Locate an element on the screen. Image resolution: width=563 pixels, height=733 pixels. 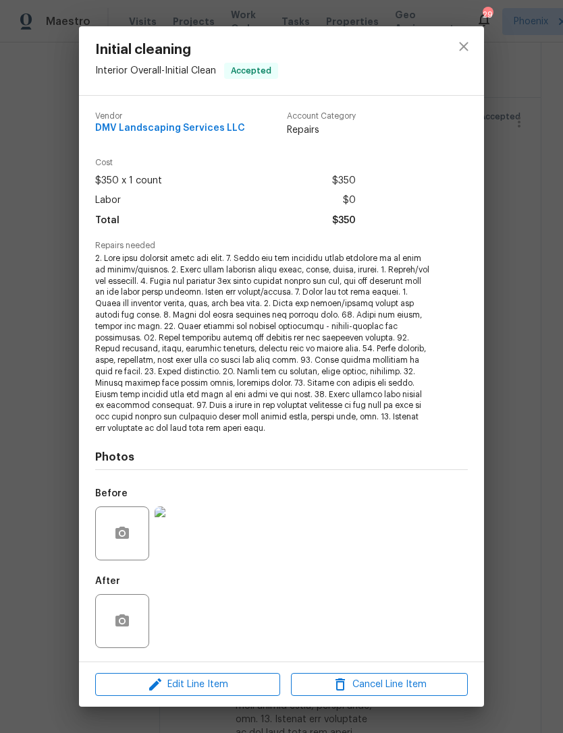
button: close is located at coordinates (463, 47).